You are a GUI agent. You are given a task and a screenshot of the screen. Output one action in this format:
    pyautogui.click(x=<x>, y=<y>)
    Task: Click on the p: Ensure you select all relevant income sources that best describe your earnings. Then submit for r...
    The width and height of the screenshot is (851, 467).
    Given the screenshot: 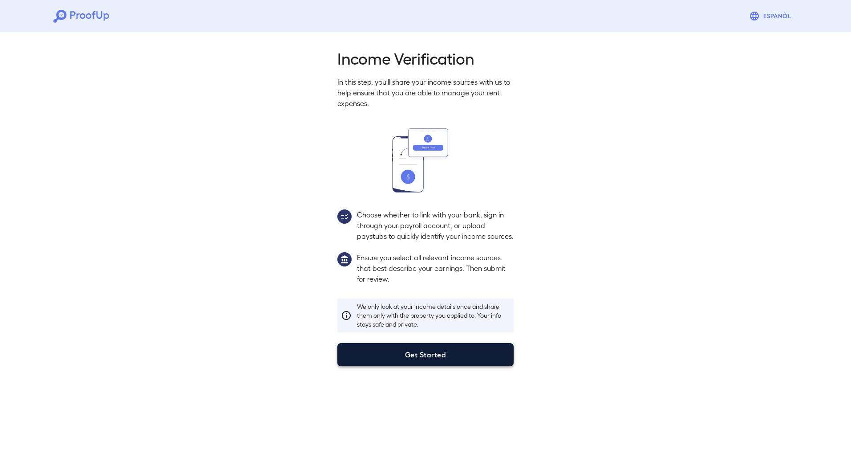 What is the action you would take?
    pyautogui.click(x=435, y=268)
    